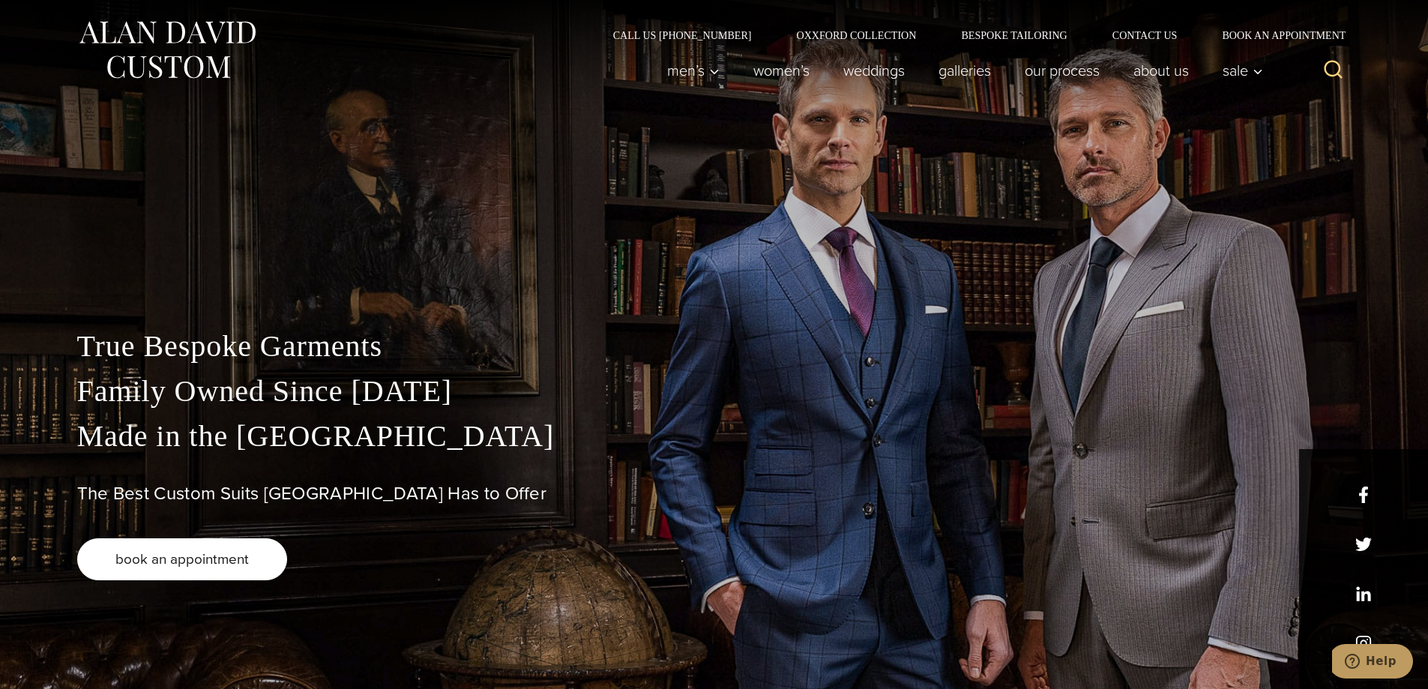 Image resolution: width=1428 pixels, height=689 pixels. What do you see at coordinates (182, 559) in the screenshot?
I see `span: book an appointment` at bounding box center [182, 559].